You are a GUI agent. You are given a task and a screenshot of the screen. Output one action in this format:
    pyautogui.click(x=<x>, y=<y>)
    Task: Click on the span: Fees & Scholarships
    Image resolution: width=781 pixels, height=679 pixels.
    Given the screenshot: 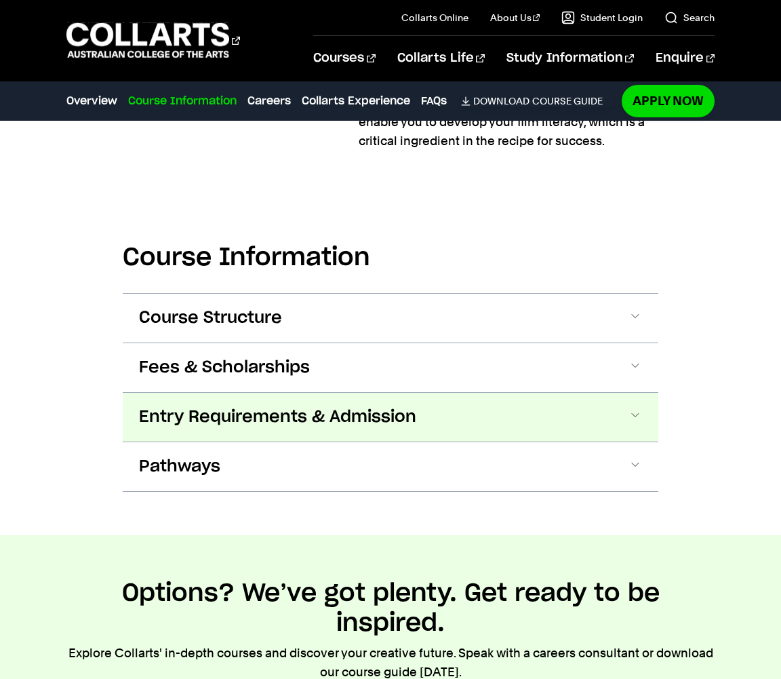 What is the action you would take?
    pyautogui.click(x=224, y=368)
    